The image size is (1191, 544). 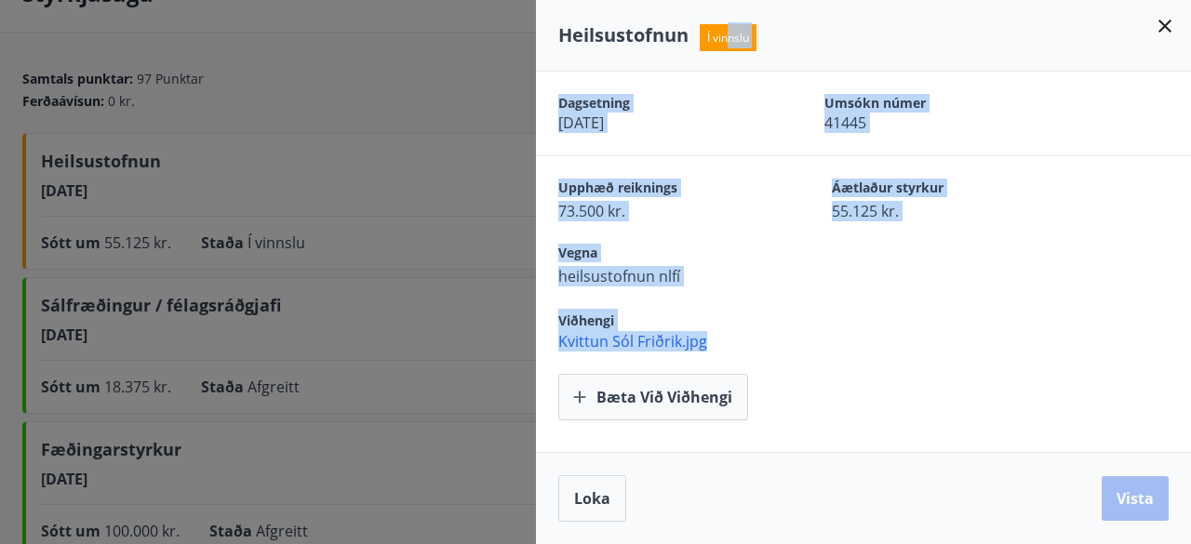 I want to click on span: Vegna, so click(x=663, y=255).